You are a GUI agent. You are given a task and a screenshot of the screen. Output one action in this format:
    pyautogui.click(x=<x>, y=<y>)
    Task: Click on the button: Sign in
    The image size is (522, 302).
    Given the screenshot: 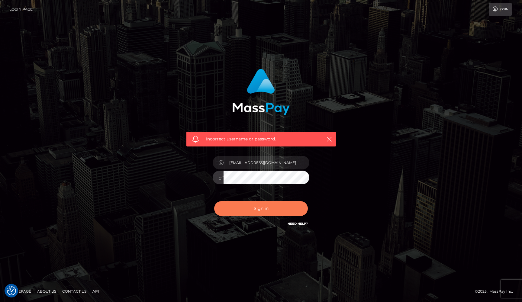 What is the action you would take?
    pyautogui.click(x=261, y=208)
    